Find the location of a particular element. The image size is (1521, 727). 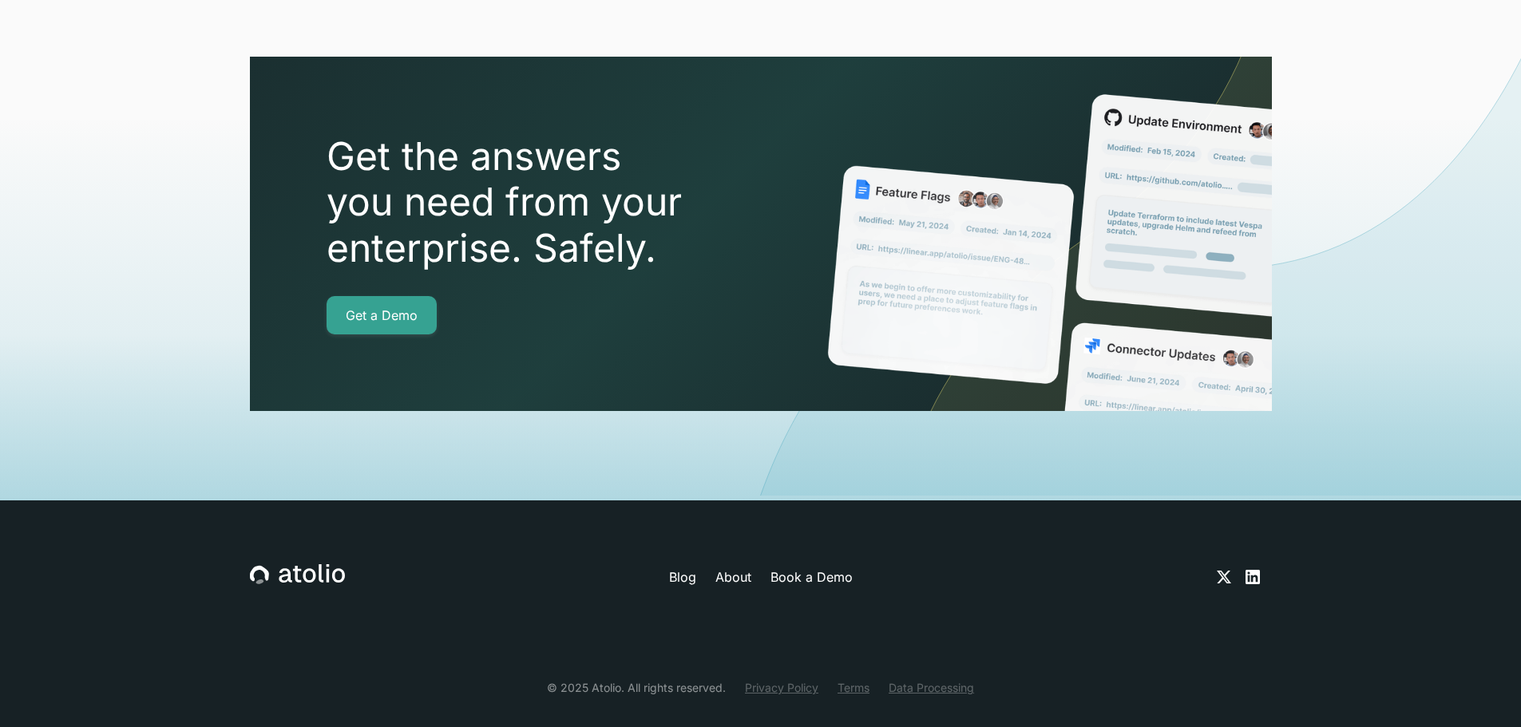

a: About is located at coordinates (733, 577).